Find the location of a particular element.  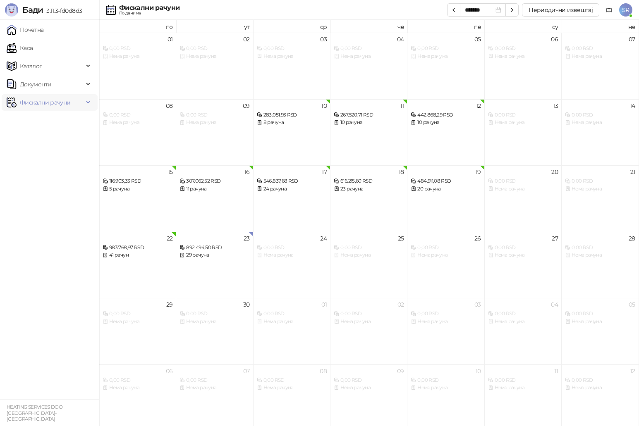

div: 267.520,71 RSD is located at coordinates (368, 115).